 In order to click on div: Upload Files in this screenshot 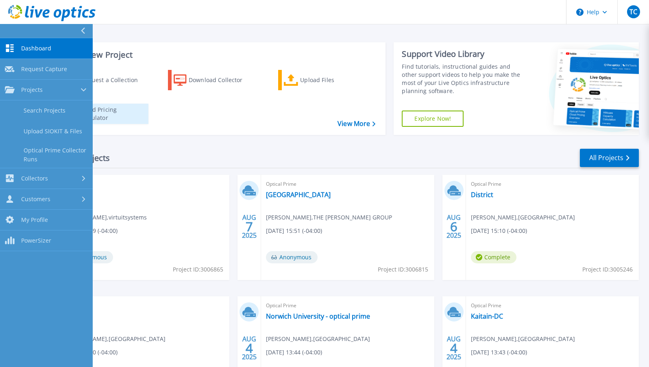, I will do `click(333, 80)`.